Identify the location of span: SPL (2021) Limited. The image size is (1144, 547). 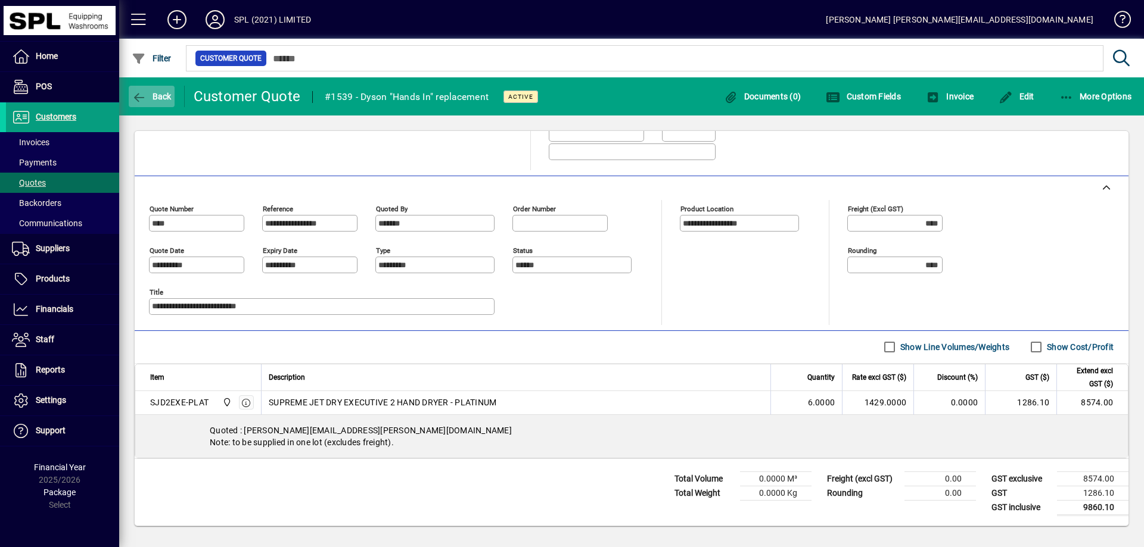
(226, 403).